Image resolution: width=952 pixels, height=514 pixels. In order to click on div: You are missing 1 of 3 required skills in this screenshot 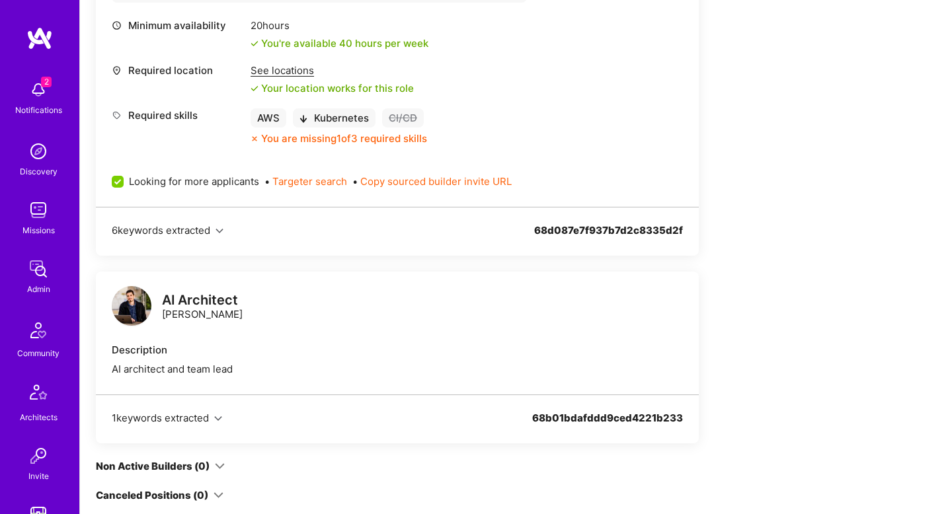, I will do `click(344, 138)`.